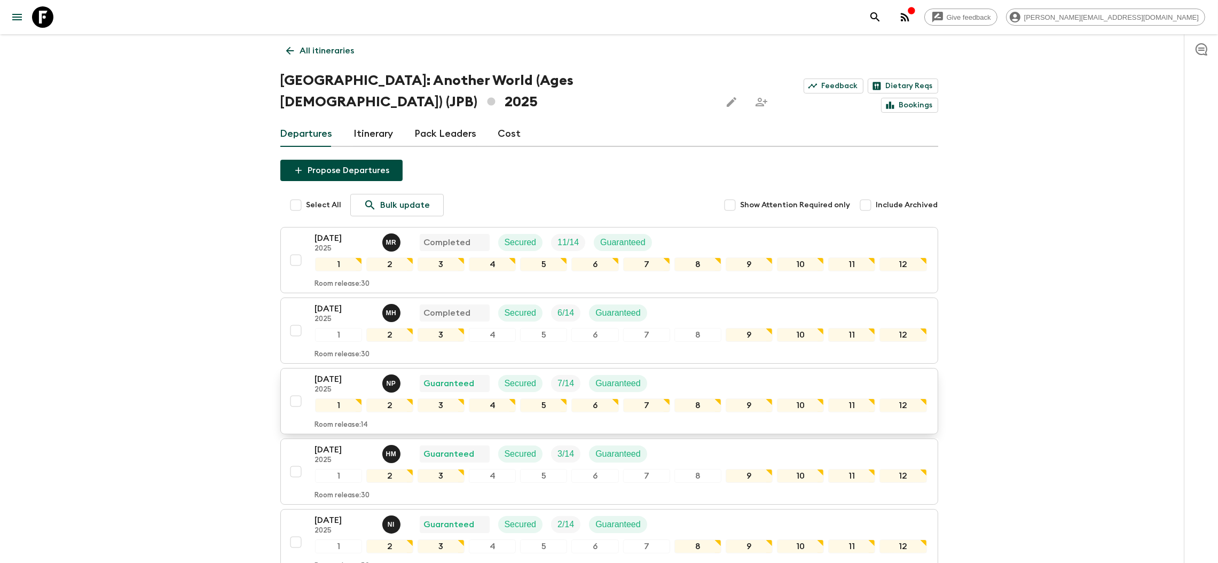 This screenshot has width=1218, height=563. I want to click on a: Bulk update, so click(397, 205).